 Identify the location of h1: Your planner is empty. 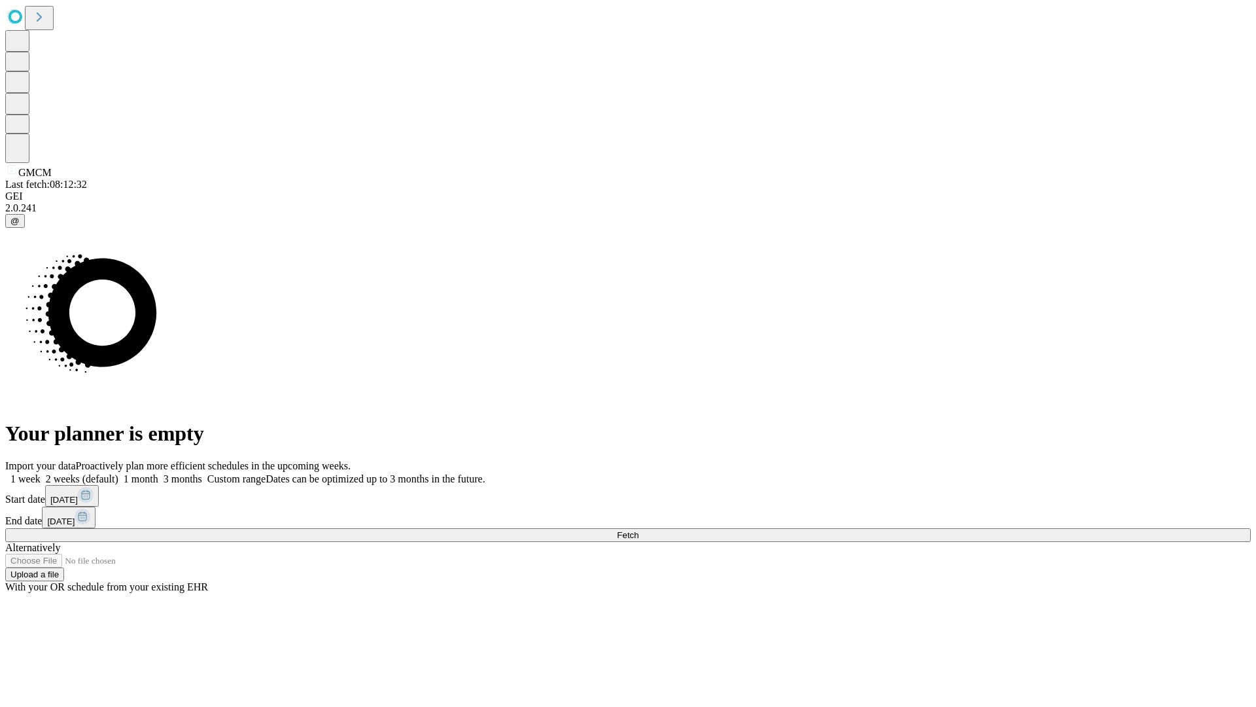
(628, 433).